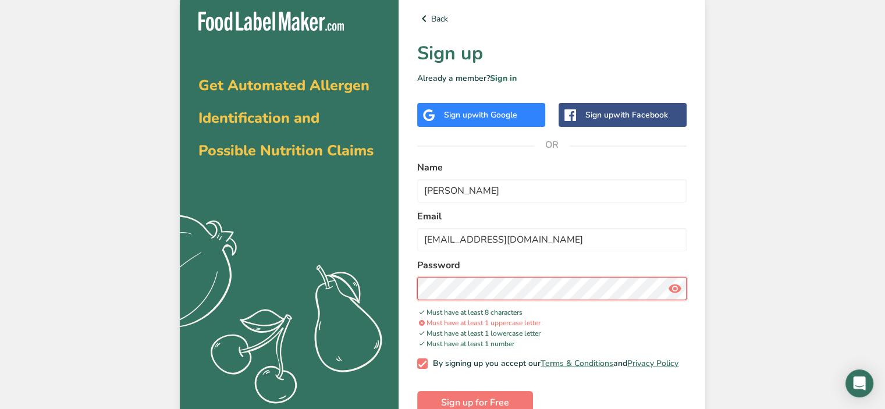 The width and height of the screenshot is (885, 409). I want to click on span: Get Automated Allergen Identification and Possible Nutrition Claims, so click(286, 118).